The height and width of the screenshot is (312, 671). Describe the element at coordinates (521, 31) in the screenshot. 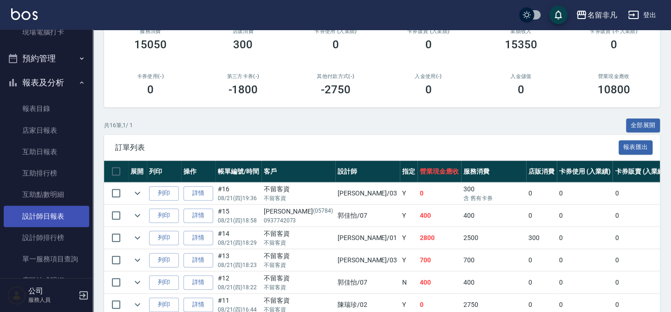

I see `h2: 業績收入` at that location.